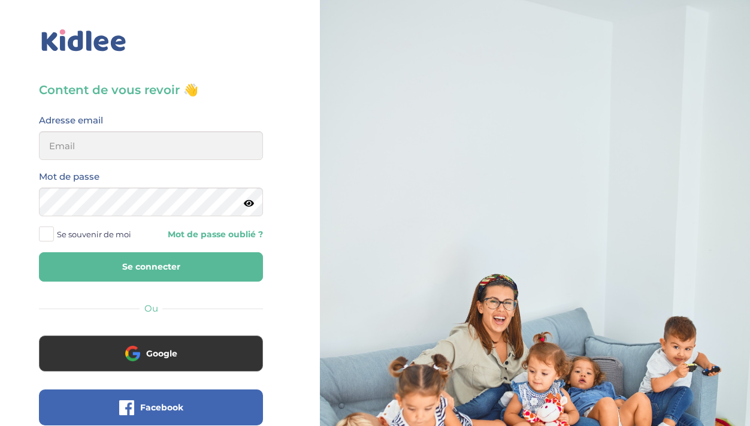  Describe the element at coordinates (162, 354) in the screenshot. I see `span: Google` at that location.